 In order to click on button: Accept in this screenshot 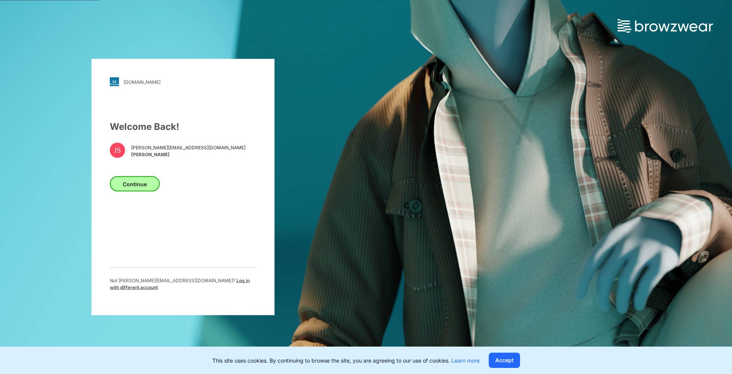, I will do `click(504, 361)`.